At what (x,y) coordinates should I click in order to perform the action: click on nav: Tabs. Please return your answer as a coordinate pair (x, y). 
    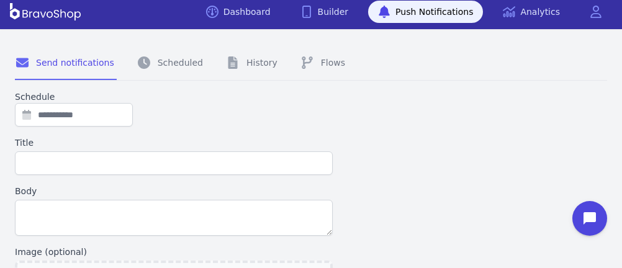
    Looking at the image, I should click on (311, 63).